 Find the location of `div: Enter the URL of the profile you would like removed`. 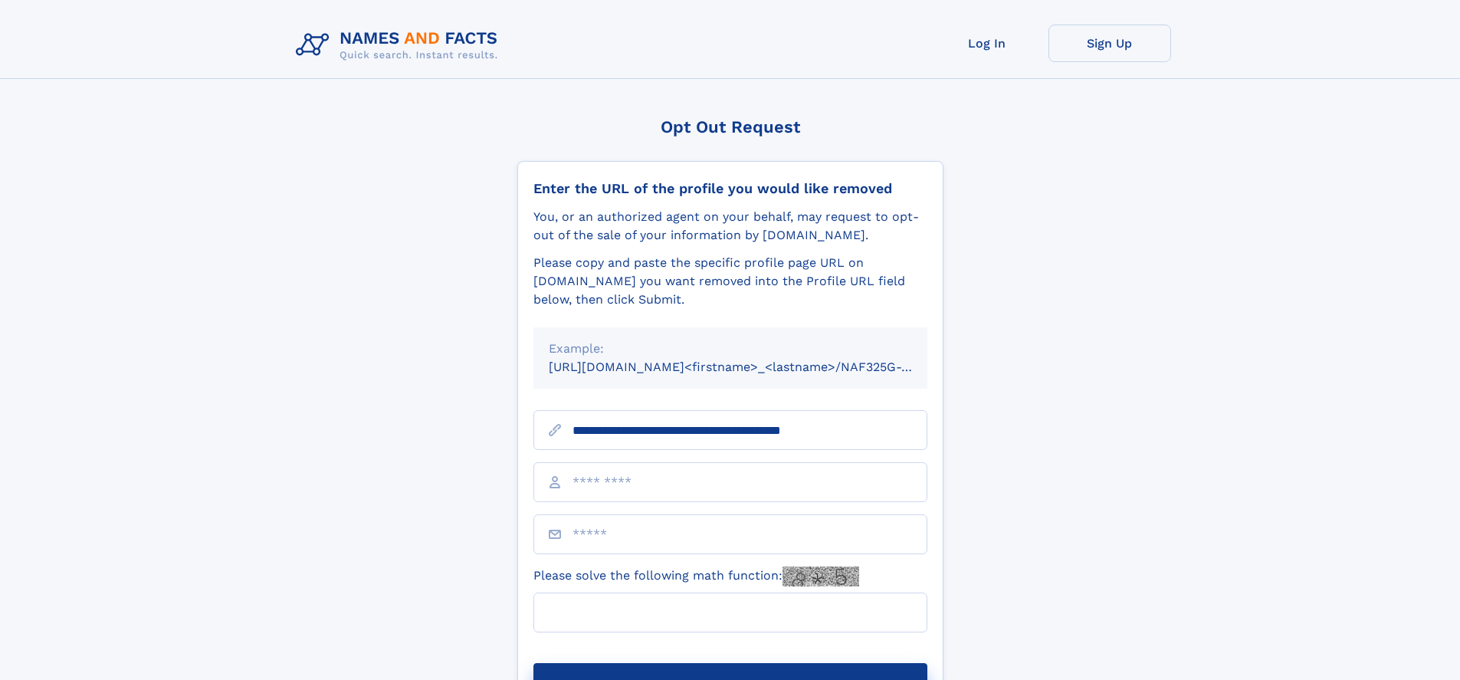

div: Enter the URL of the profile you would like removed is located at coordinates (731, 189).